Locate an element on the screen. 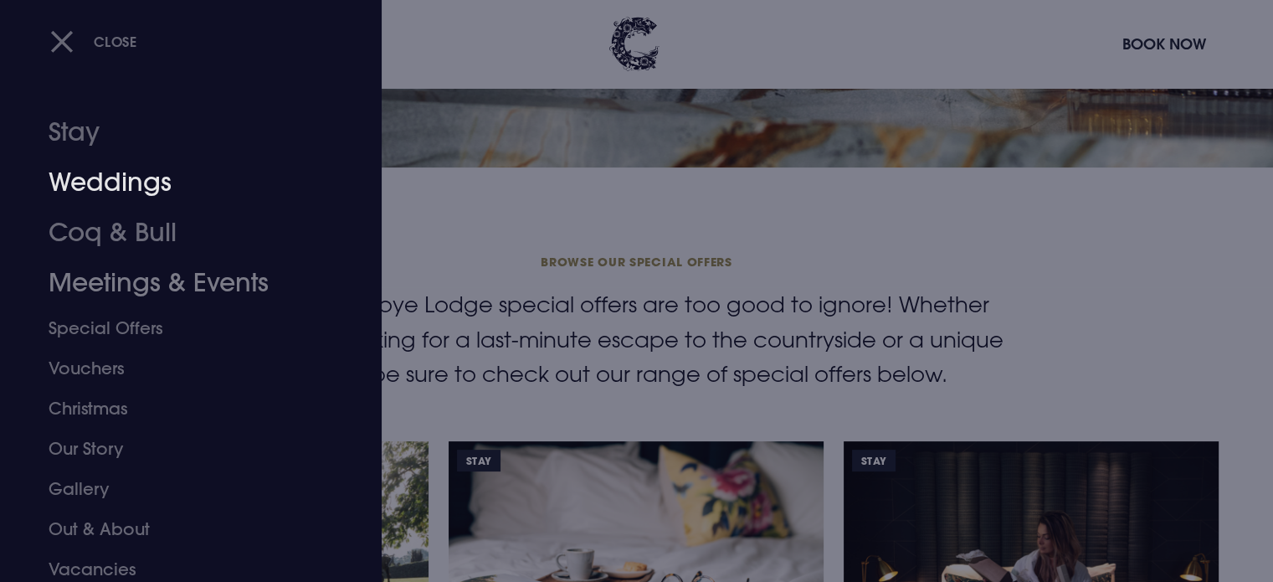 The height and width of the screenshot is (582, 1273). a: Vouchers is located at coordinates (181, 368).